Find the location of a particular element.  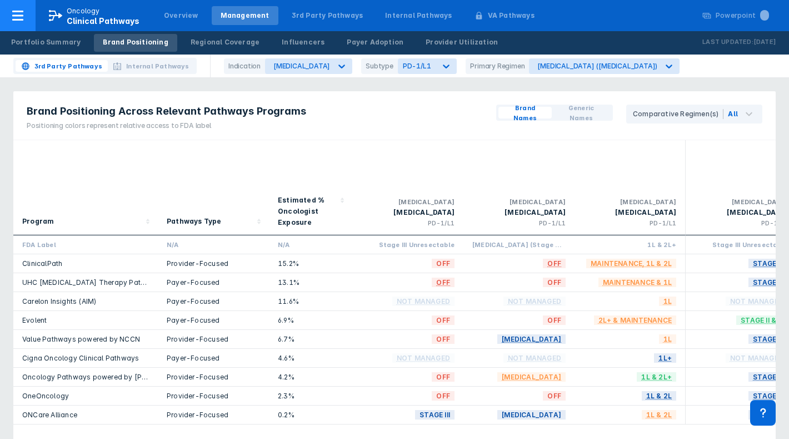

div: All is located at coordinates (733, 114).